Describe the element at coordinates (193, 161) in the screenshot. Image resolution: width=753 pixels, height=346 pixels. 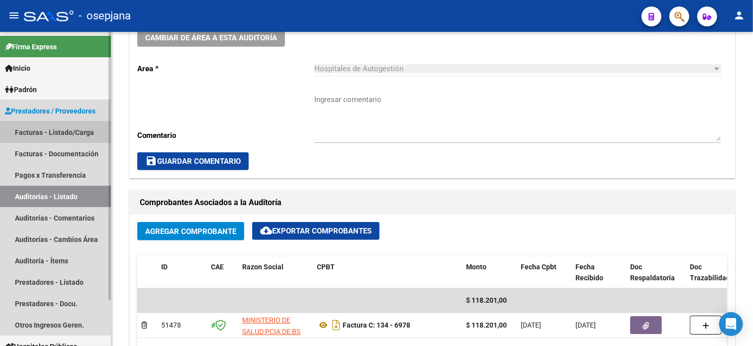
I see `button: Guardar Comentario` at that location.